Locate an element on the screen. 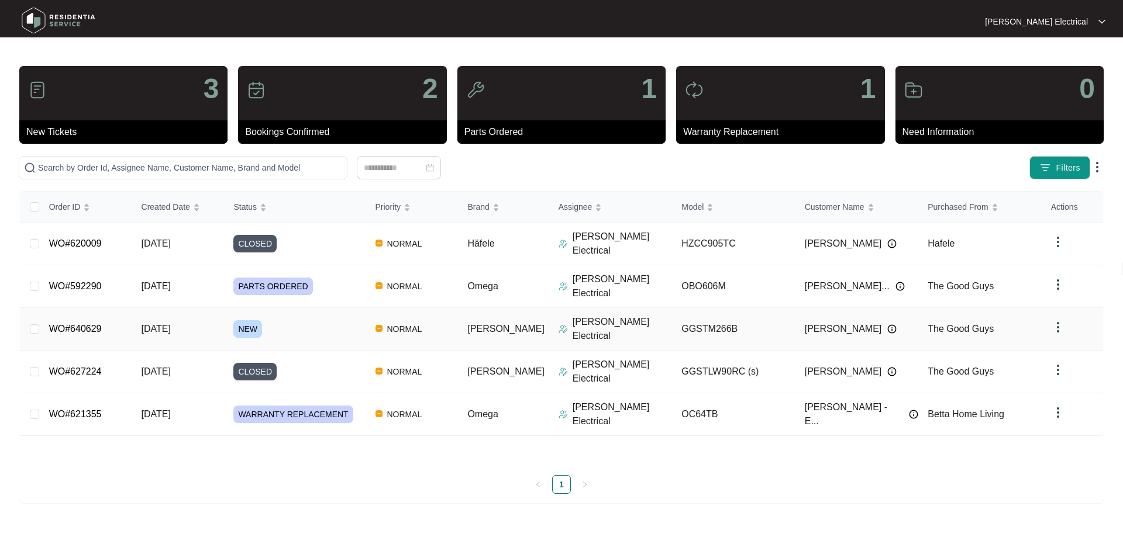 This screenshot has width=1123, height=537. button: right is located at coordinates (585, 485).